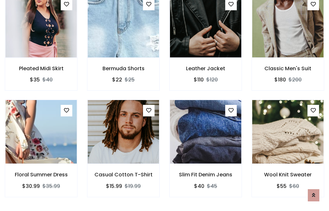 Image resolution: width=329 pixels, height=211 pixels. What do you see at coordinates (35, 80) in the screenshot?
I see `h6: $35` at bounding box center [35, 80].